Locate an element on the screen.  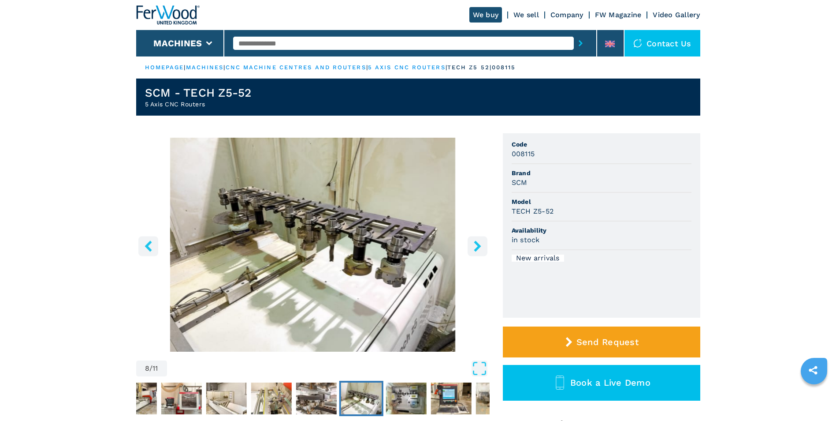
span: Send Request is located at coordinates (608, 342).